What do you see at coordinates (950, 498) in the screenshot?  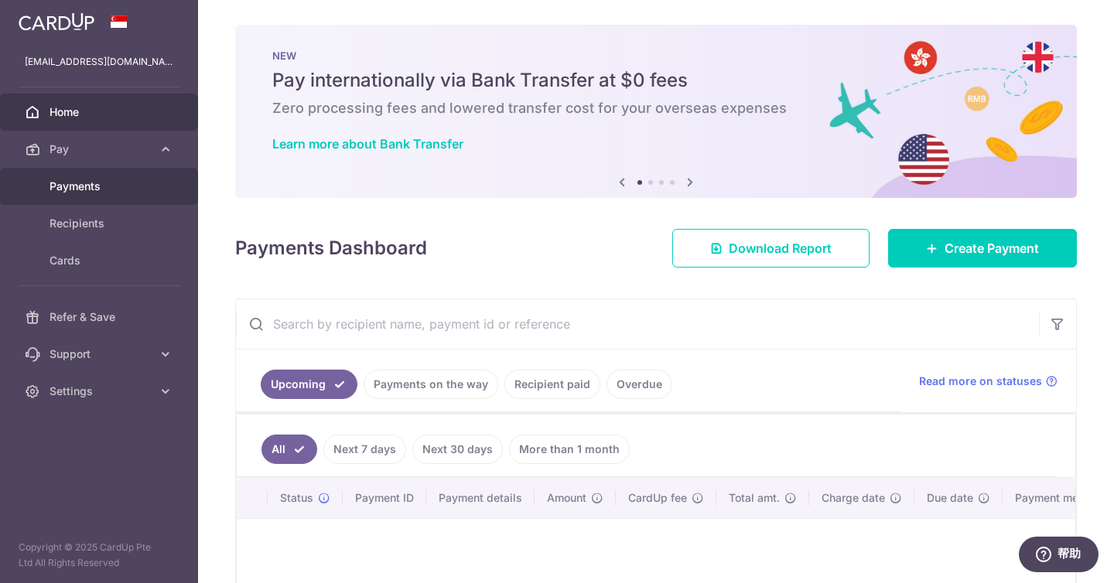 I see `span: Due date` at bounding box center [950, 498].